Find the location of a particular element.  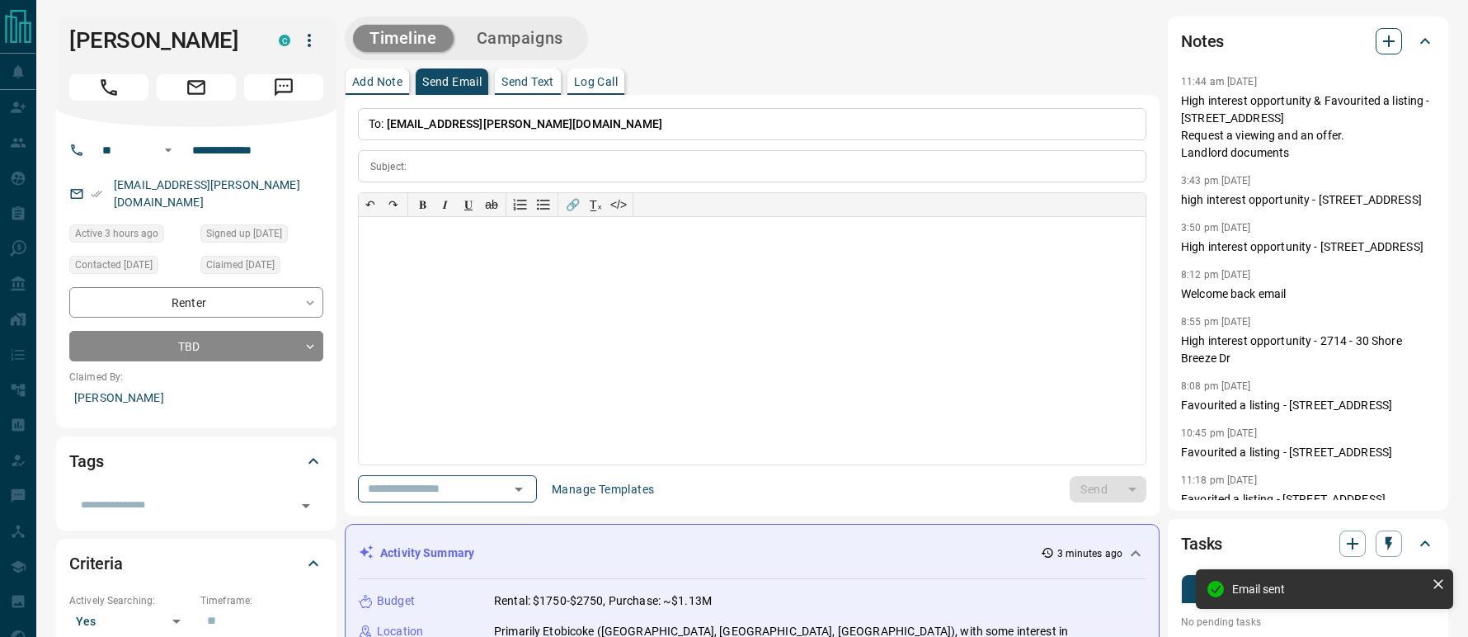

p: No pending tasks is located at coordinates (1308, 622).